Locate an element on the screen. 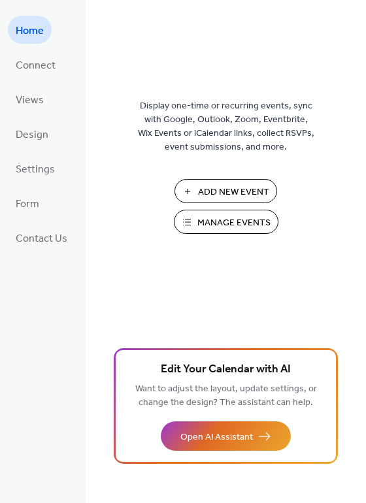 The height and width of the screenshot is (503, 366). a: Views is located at coordinates (29, 99).